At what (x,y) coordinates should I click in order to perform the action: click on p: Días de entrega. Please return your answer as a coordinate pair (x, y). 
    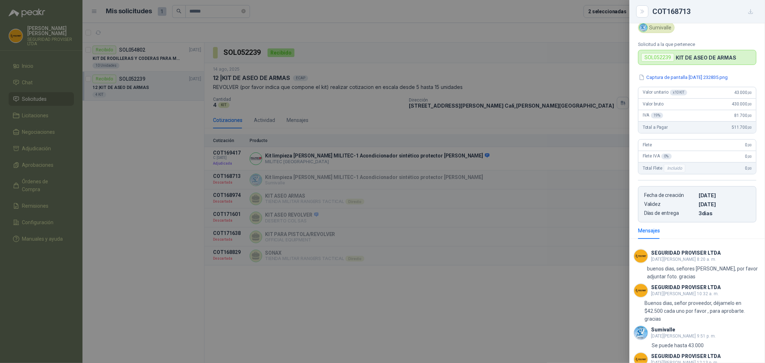
    Looking at the image, I should click on (670, 213).